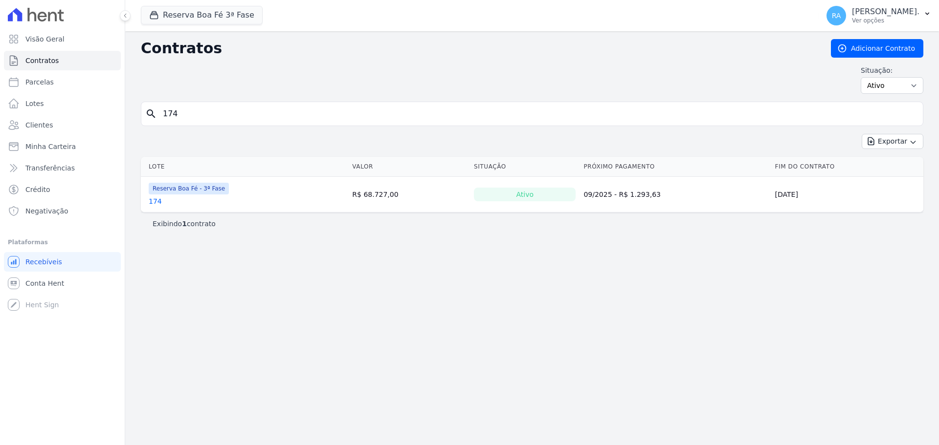 Image resolution: width=939 pixels, height=445 pixels. I want to click on th: Valor, so click(409, 167).